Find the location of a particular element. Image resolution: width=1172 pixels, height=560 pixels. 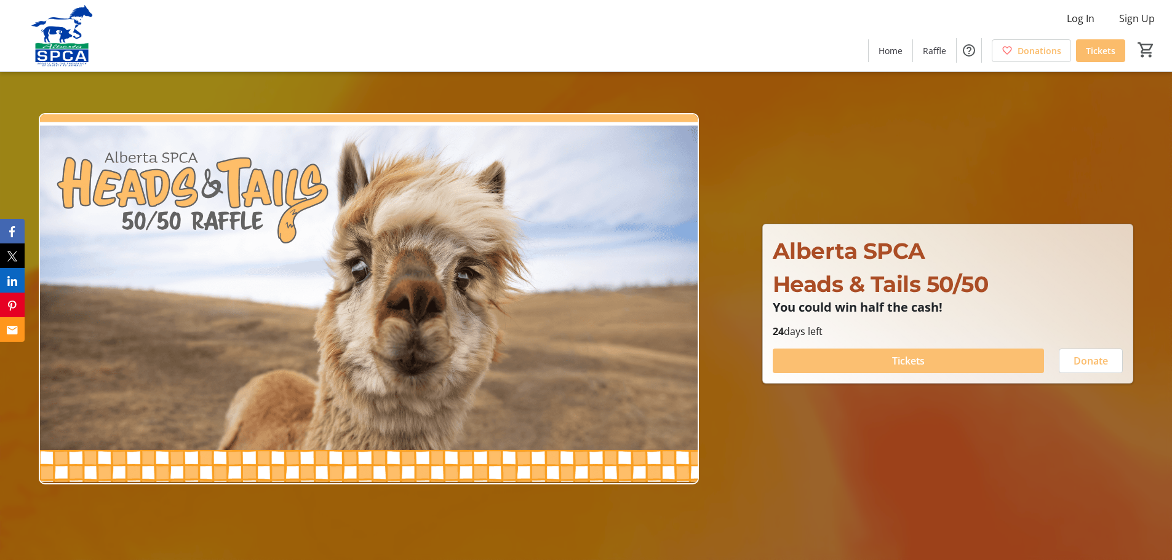

button: Tickets is located at coordinates (908, 361).